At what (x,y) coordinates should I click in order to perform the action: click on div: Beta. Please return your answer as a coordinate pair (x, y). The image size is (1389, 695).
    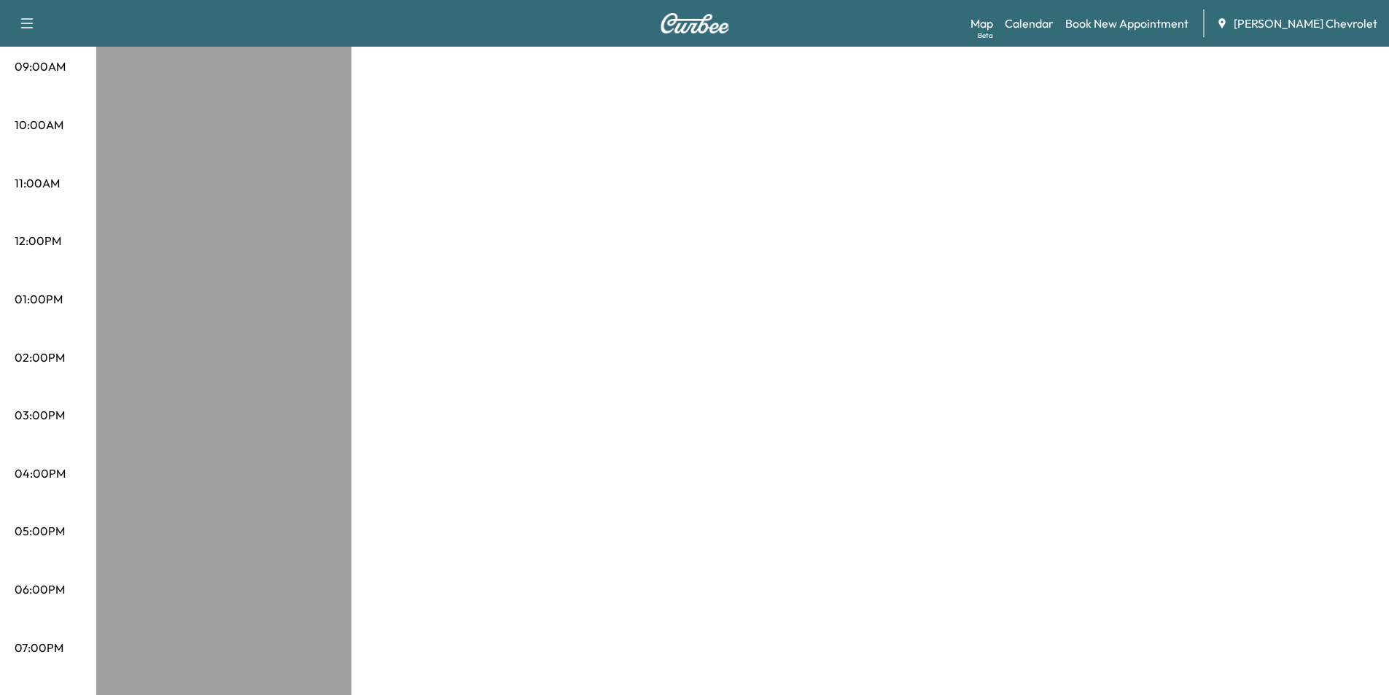
    Looking at the image, I should click on (985, 35).